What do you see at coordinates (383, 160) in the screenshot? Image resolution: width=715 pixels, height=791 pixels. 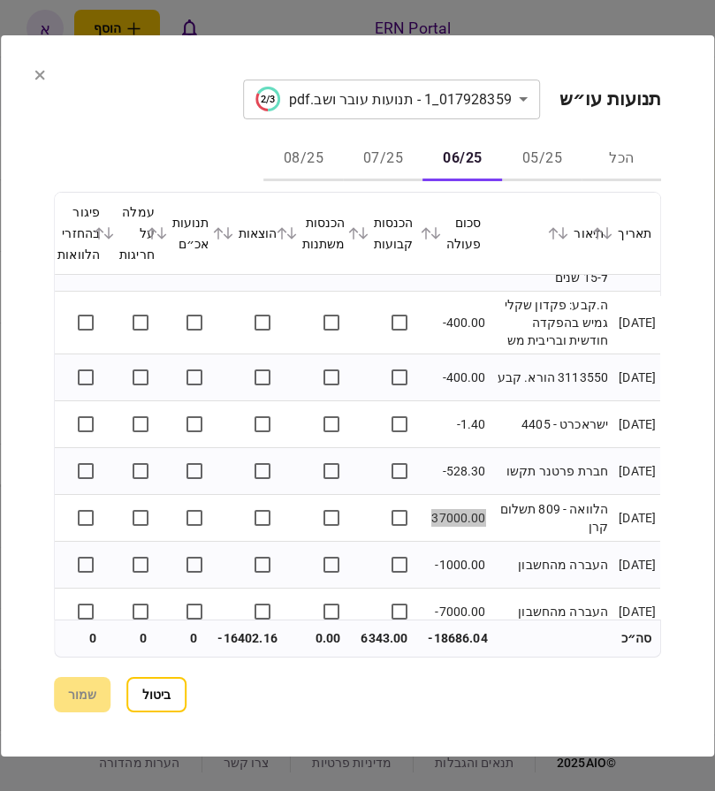 I see `button: 07/25` at bounding box center [383, 160].